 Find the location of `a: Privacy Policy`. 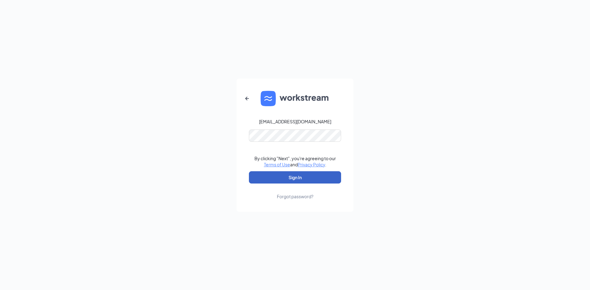

a: Privacy Policy is located at coordinates (311, 165).